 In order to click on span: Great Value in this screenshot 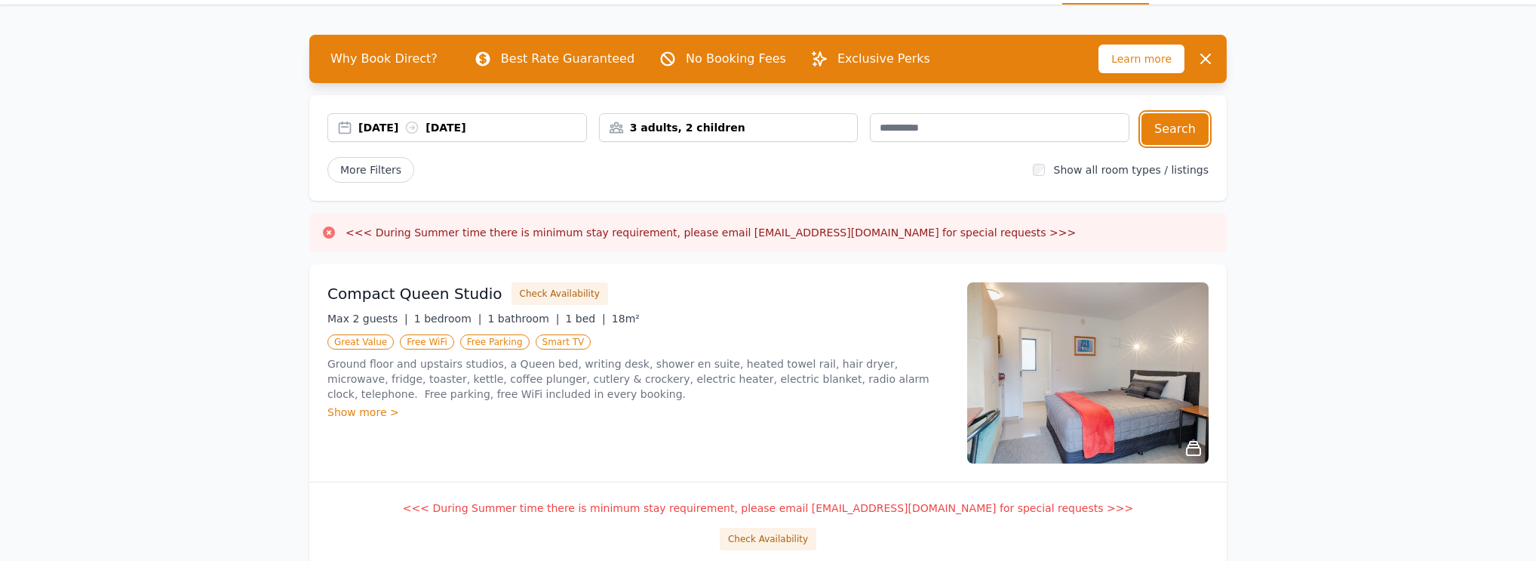, I will do `click(361, 342)`.